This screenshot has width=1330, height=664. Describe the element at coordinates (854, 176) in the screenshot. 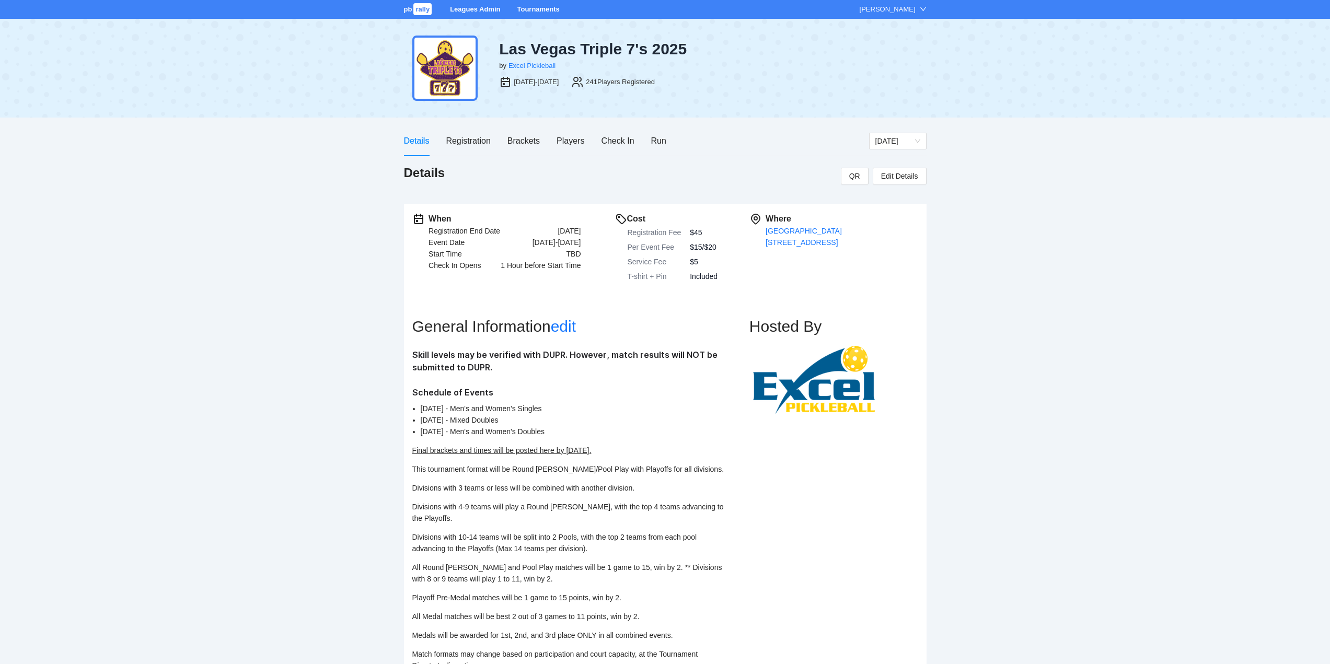

I see `button: QR` at that location.